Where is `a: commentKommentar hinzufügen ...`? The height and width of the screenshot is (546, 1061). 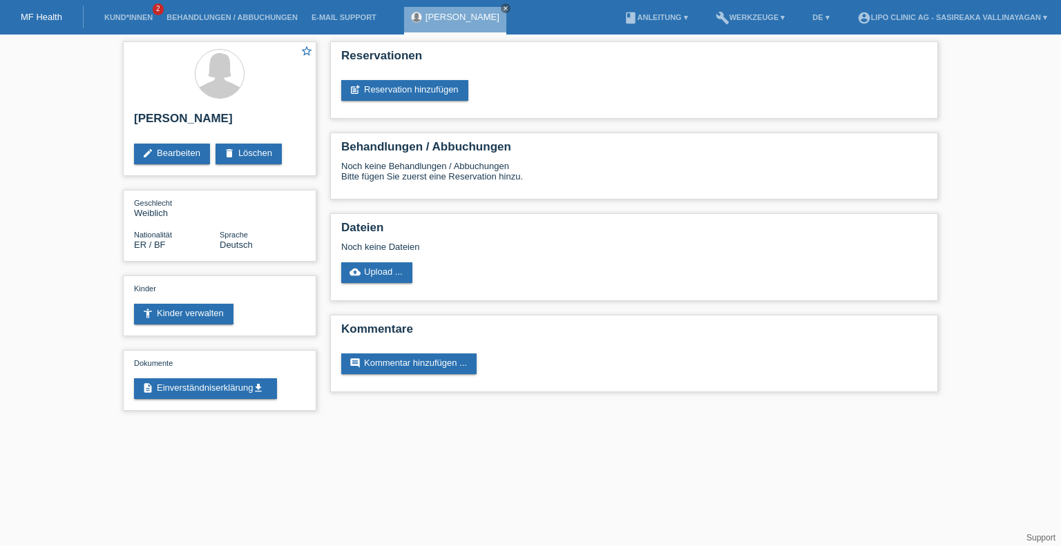 a: commentKommentar hinzufügen ... is located at coordinates (409, 364).